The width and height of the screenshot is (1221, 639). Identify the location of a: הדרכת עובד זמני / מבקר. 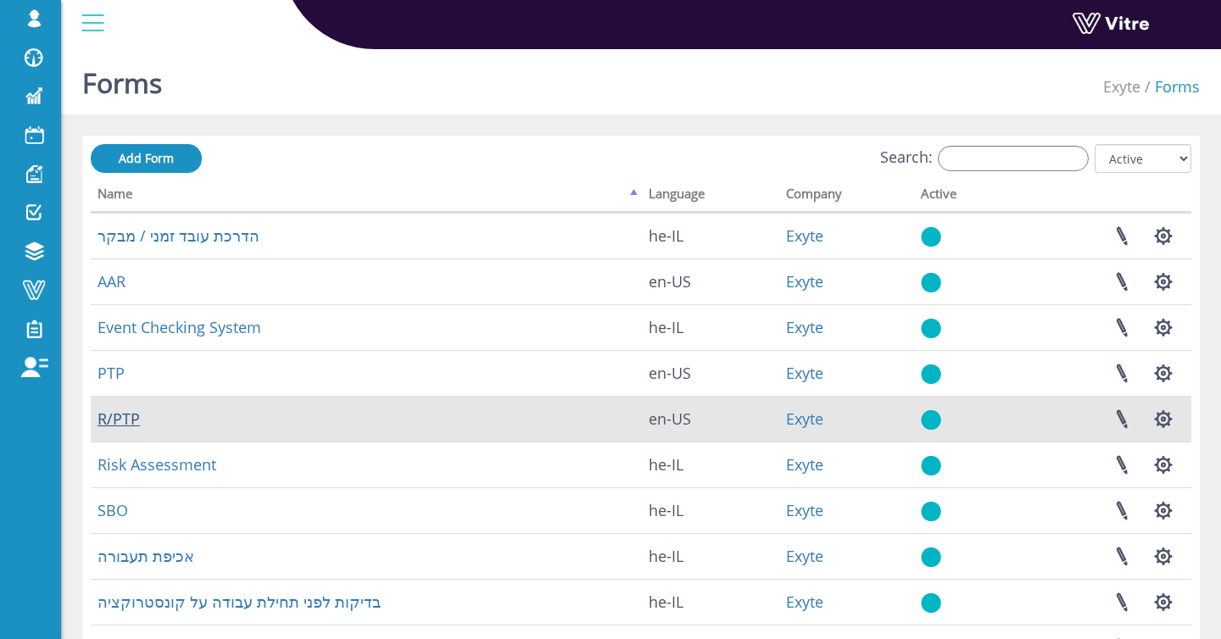
(178, 236).